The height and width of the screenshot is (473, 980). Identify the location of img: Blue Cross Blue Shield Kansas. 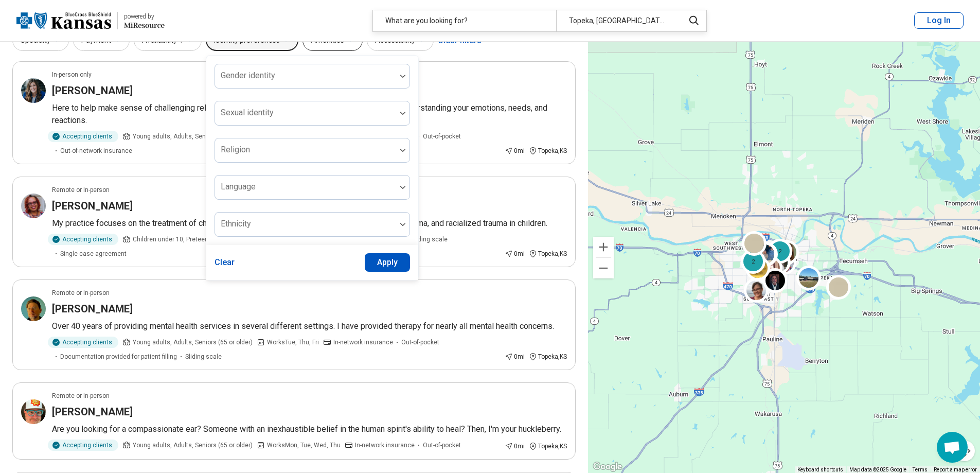
(64, 21).